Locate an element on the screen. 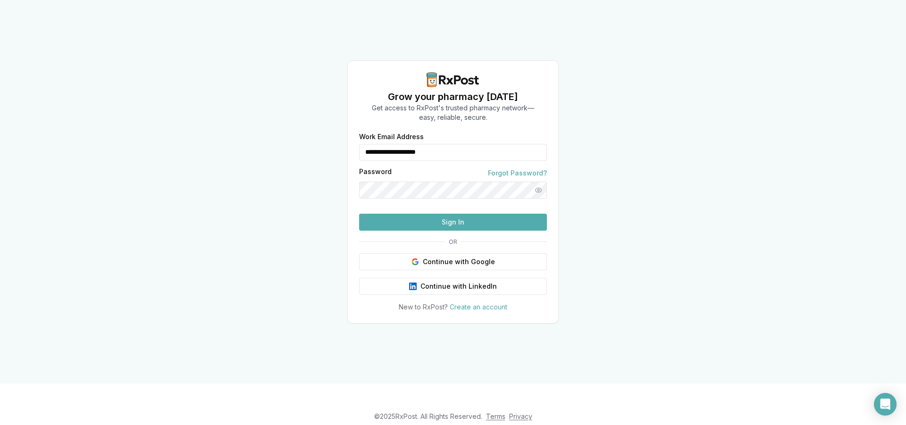  span: OR is located at coordinates (453, 242).